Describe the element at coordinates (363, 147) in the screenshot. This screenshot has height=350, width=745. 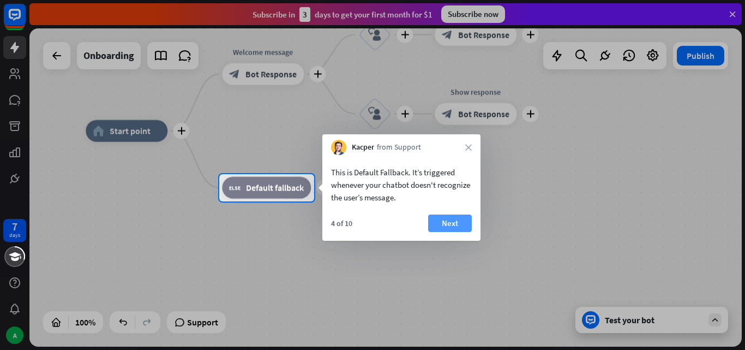
I see `span: Kacper` at that location.